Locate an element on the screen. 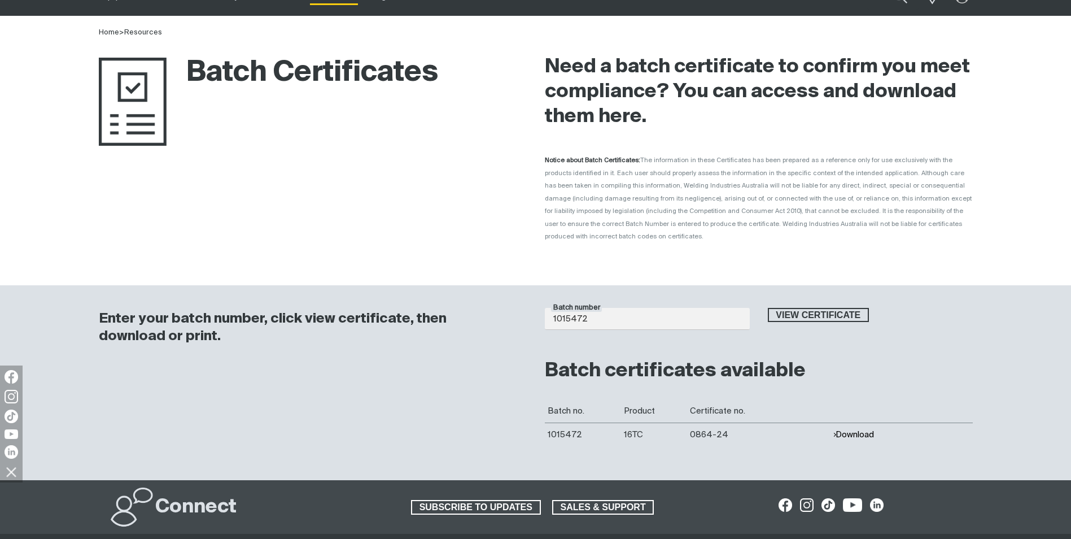 This screenshot has height=539, width=1071. a: SALES & SUPPORT is located at coordinates (603, 507).